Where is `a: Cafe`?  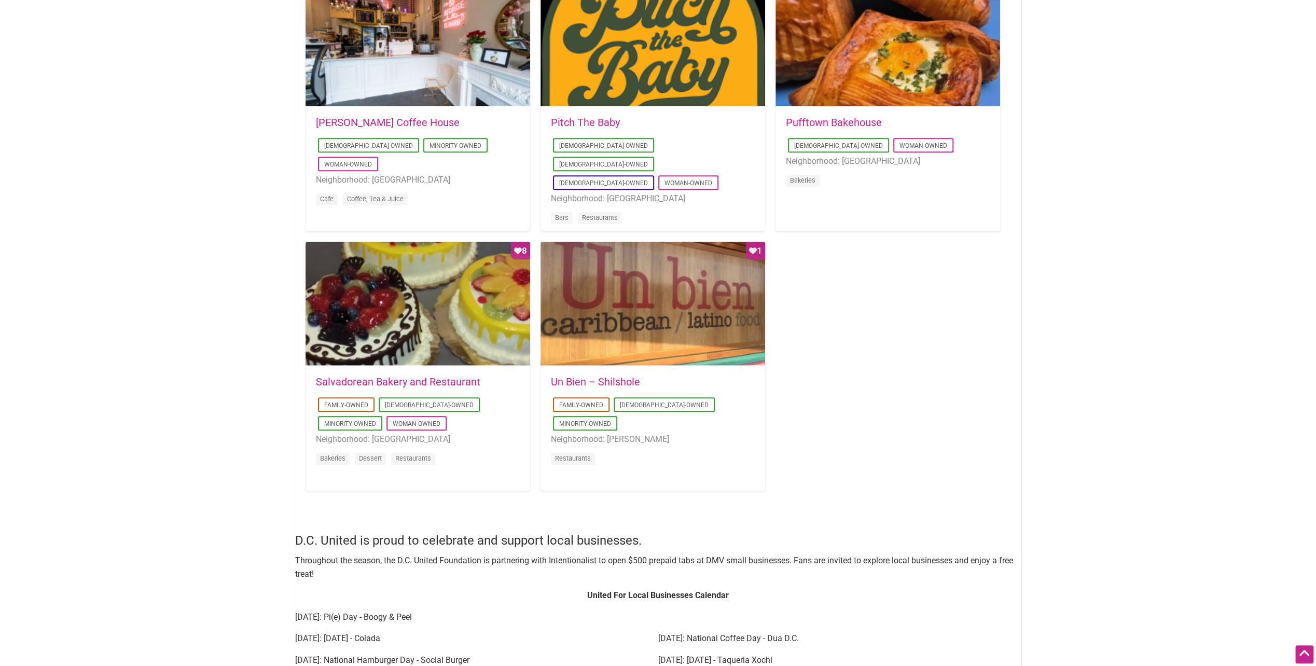
a: Cafe is located at coordinates (327, 199).